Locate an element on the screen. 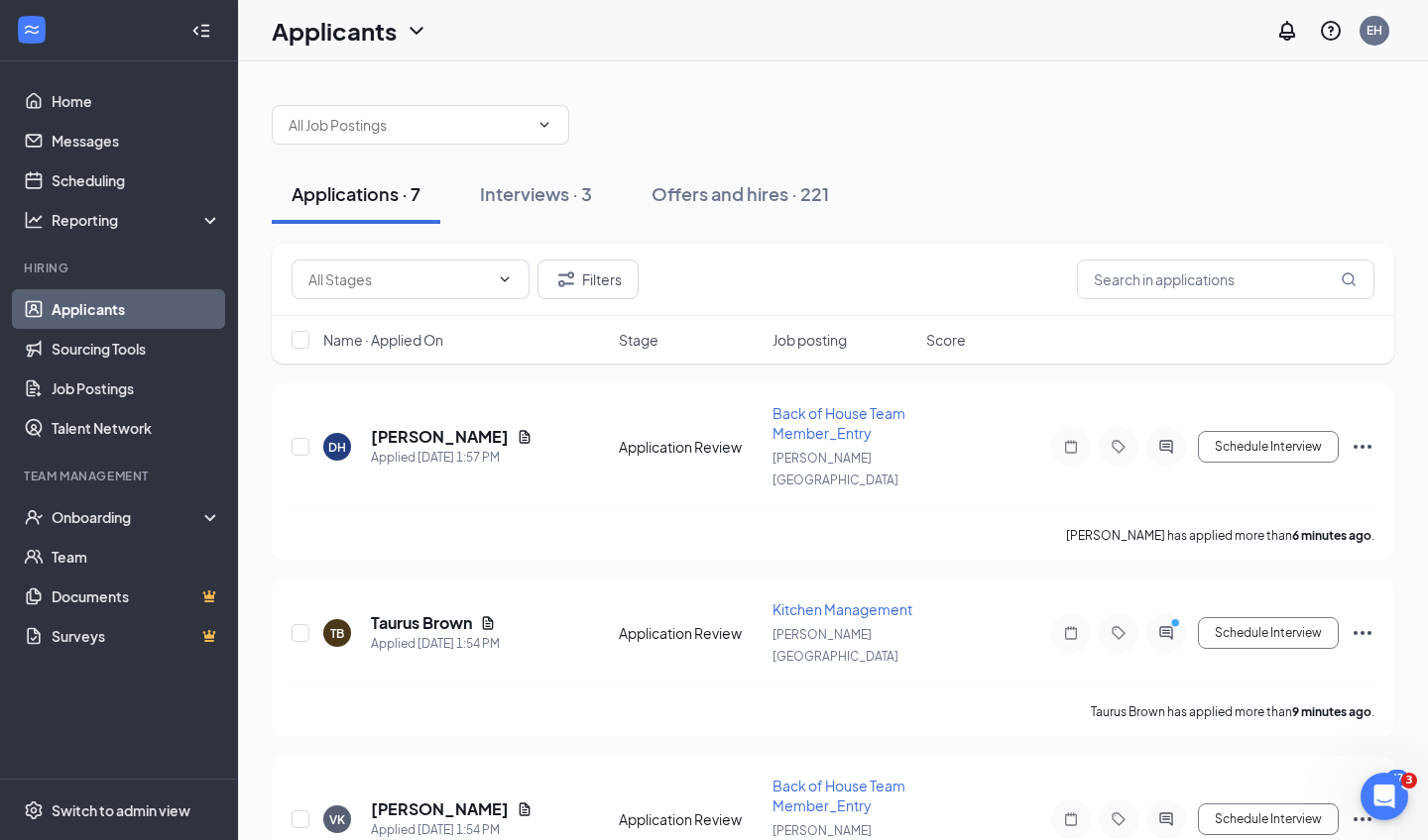  svg: Settings is located at coordinates (34, 811).